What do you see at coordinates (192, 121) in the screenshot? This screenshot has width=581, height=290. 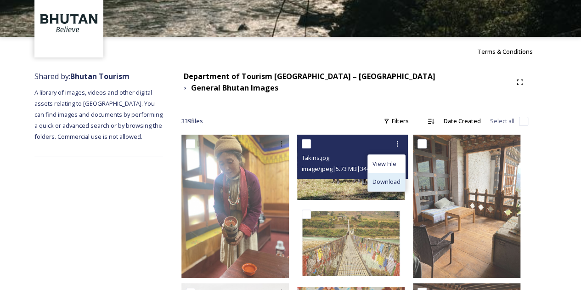 I see `span: 339 file s` at bounding box center [192, 121].